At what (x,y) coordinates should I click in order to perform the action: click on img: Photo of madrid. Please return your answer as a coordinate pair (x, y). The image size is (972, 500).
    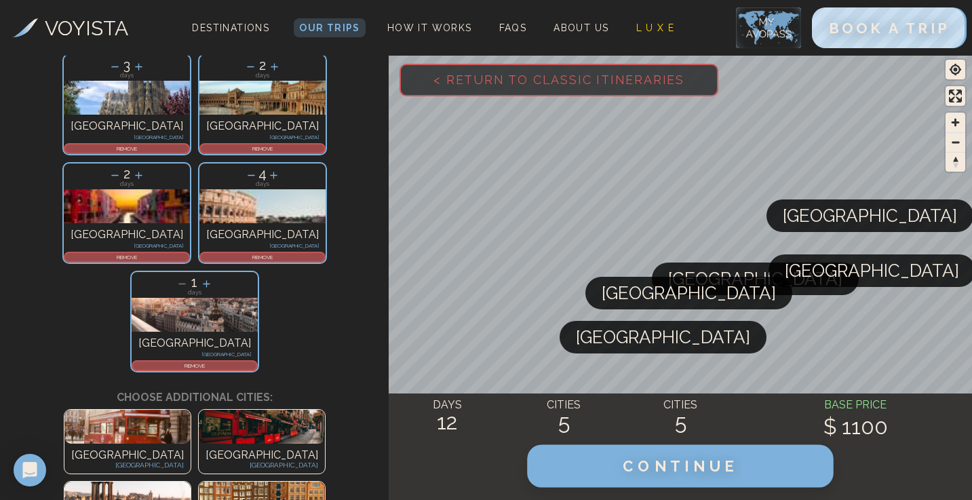
    Looking at the image, I should click on (195, 315).